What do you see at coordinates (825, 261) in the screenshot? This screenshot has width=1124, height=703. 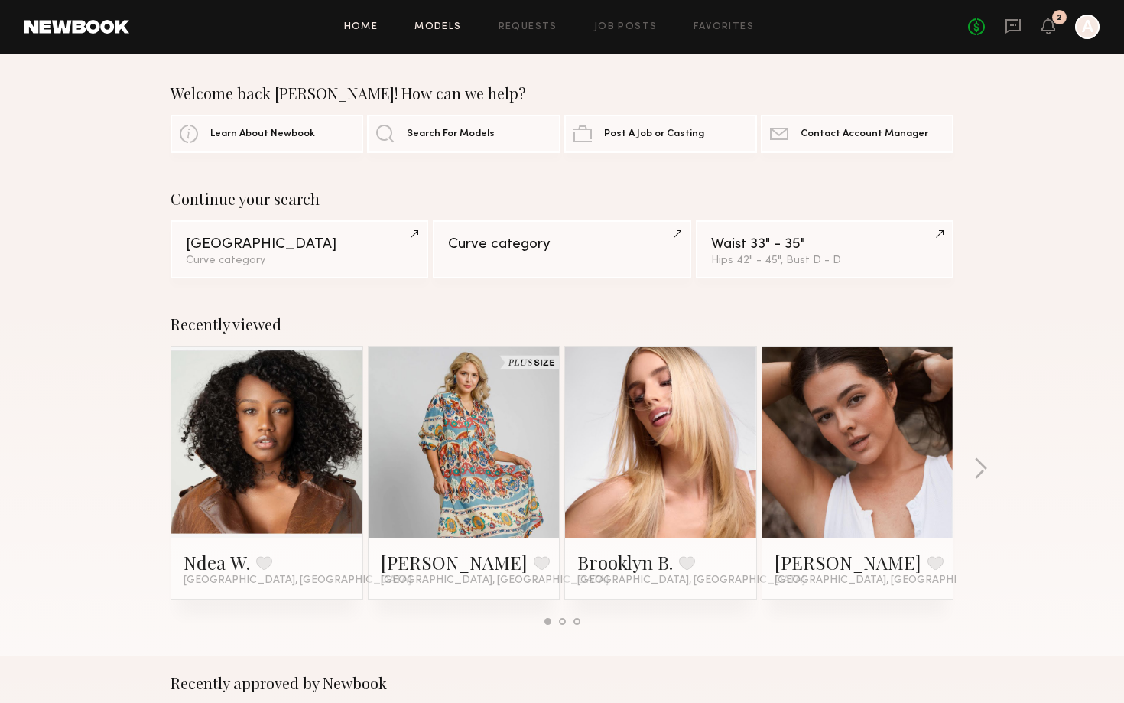 I see `div: Hips 42" - 45", Bust D - D` at bounding box center [825, 261].